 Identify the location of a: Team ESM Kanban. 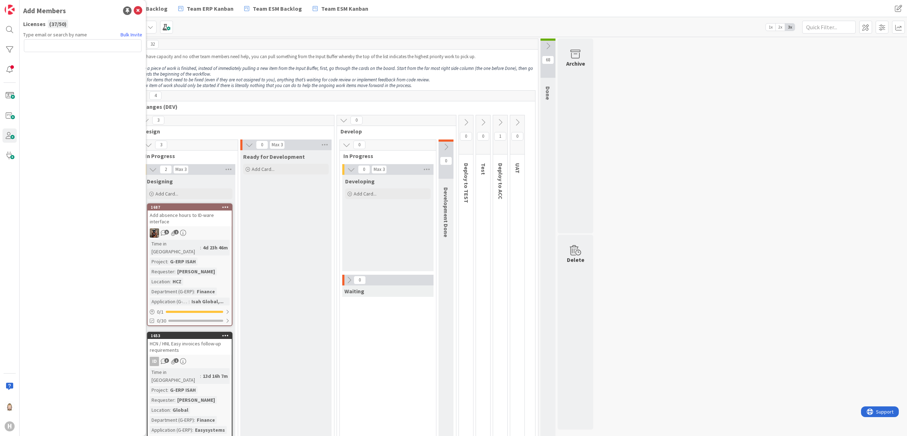
(340, 9).